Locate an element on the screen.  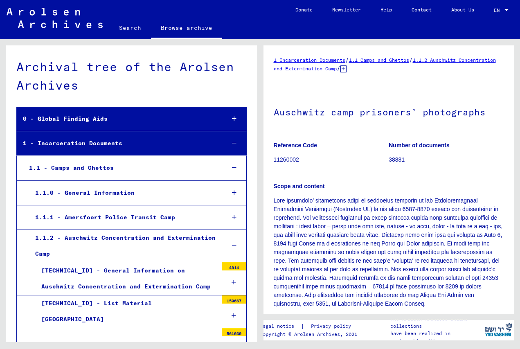
a: Privacy policy is located at coordinates (332, 326).